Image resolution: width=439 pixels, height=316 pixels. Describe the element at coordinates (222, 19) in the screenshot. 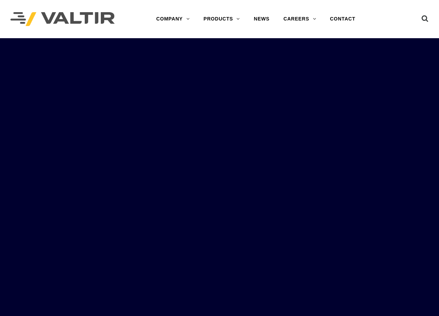

I see `a: PRODUCTS` at that location.